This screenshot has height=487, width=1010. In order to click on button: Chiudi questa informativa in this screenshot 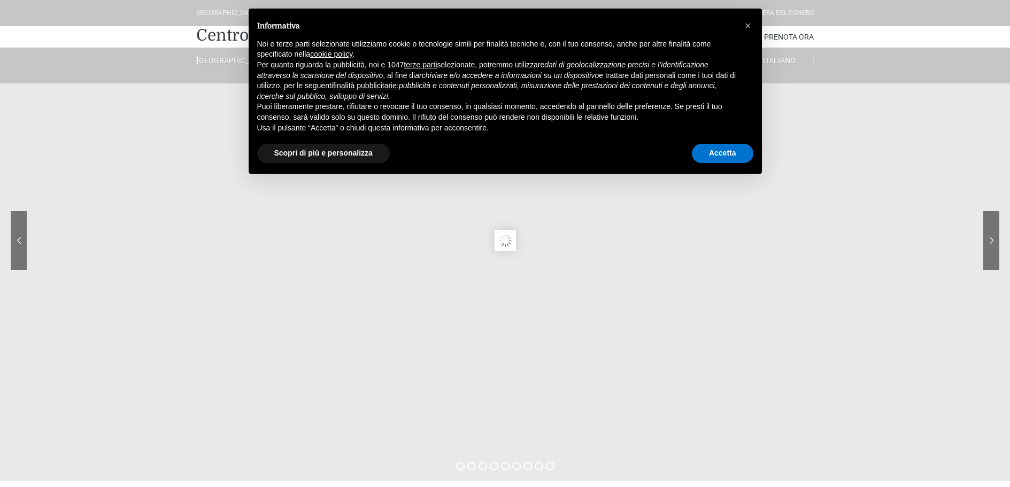, I will do `click(748, 26)`.